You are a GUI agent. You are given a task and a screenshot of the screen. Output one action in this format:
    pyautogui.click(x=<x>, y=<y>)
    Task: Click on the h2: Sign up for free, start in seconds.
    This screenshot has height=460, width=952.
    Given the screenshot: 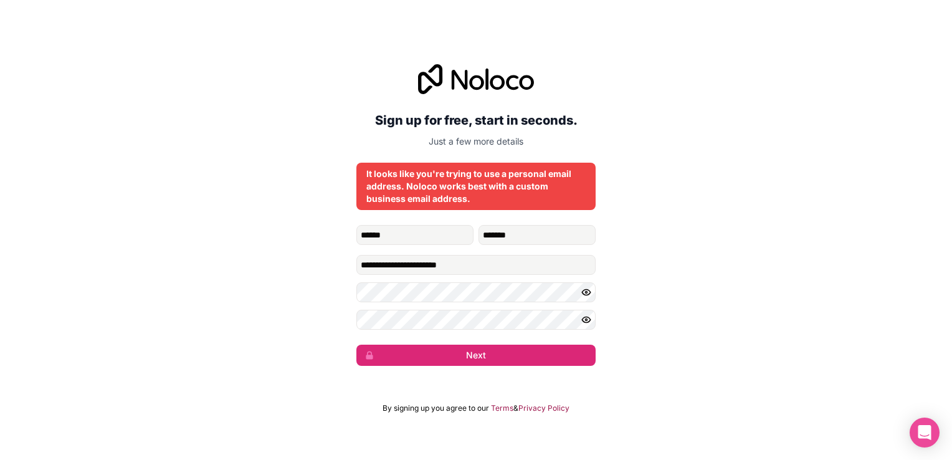 What is the action you would take?
    pyautogui.click(x=476, y=120)
    